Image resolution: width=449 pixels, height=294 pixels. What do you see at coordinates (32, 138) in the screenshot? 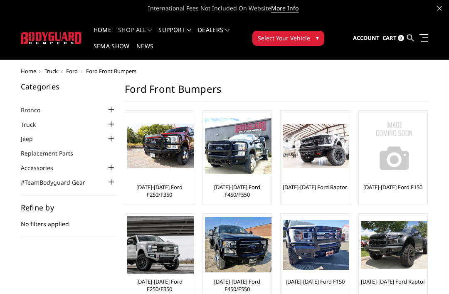
I see `a: Jeep` at bounding box center [32, 138].